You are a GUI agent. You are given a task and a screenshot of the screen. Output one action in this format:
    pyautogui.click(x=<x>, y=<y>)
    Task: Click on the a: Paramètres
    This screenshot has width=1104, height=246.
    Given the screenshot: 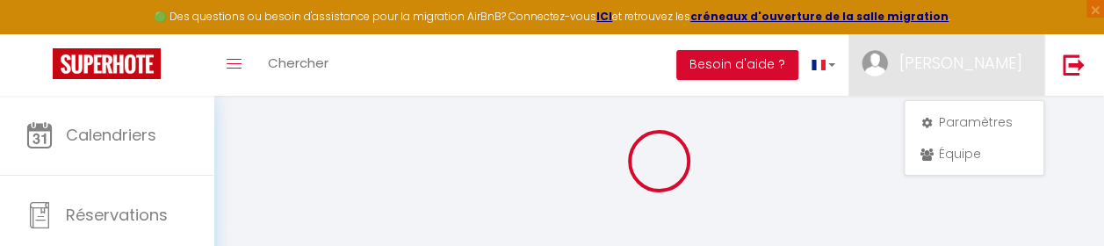 What is the action you would take?
    pyautogui.click(x=974, y=122)
    